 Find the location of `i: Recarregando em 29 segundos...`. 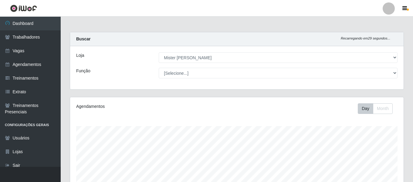

i: Recarregando em 29 segundos... is located at coordinates (365, 38).